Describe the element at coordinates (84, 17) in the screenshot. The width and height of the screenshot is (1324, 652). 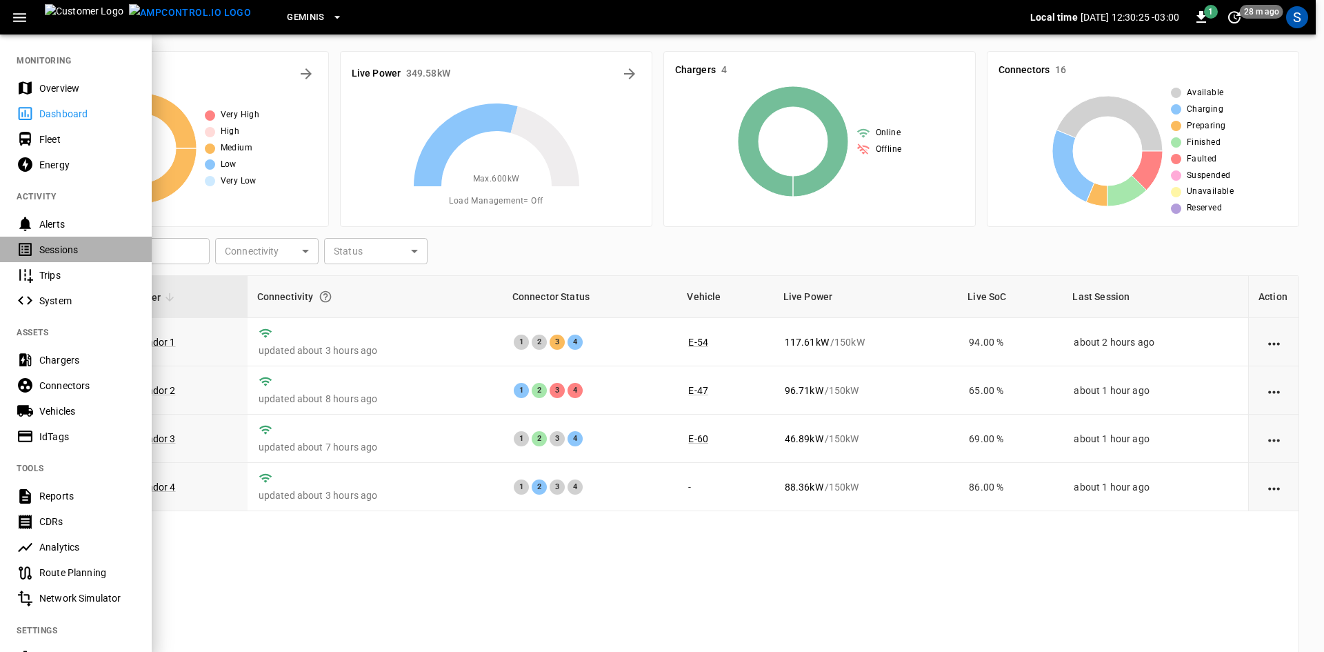
I see `img: Customer Logo` at that location.